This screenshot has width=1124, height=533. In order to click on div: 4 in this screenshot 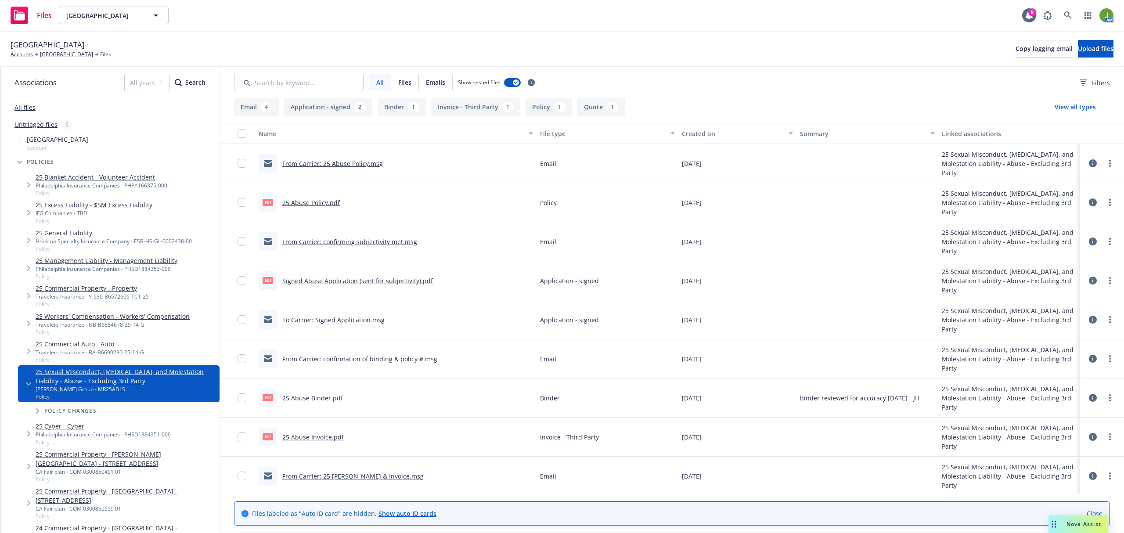, I will do `click(266, 107)`.